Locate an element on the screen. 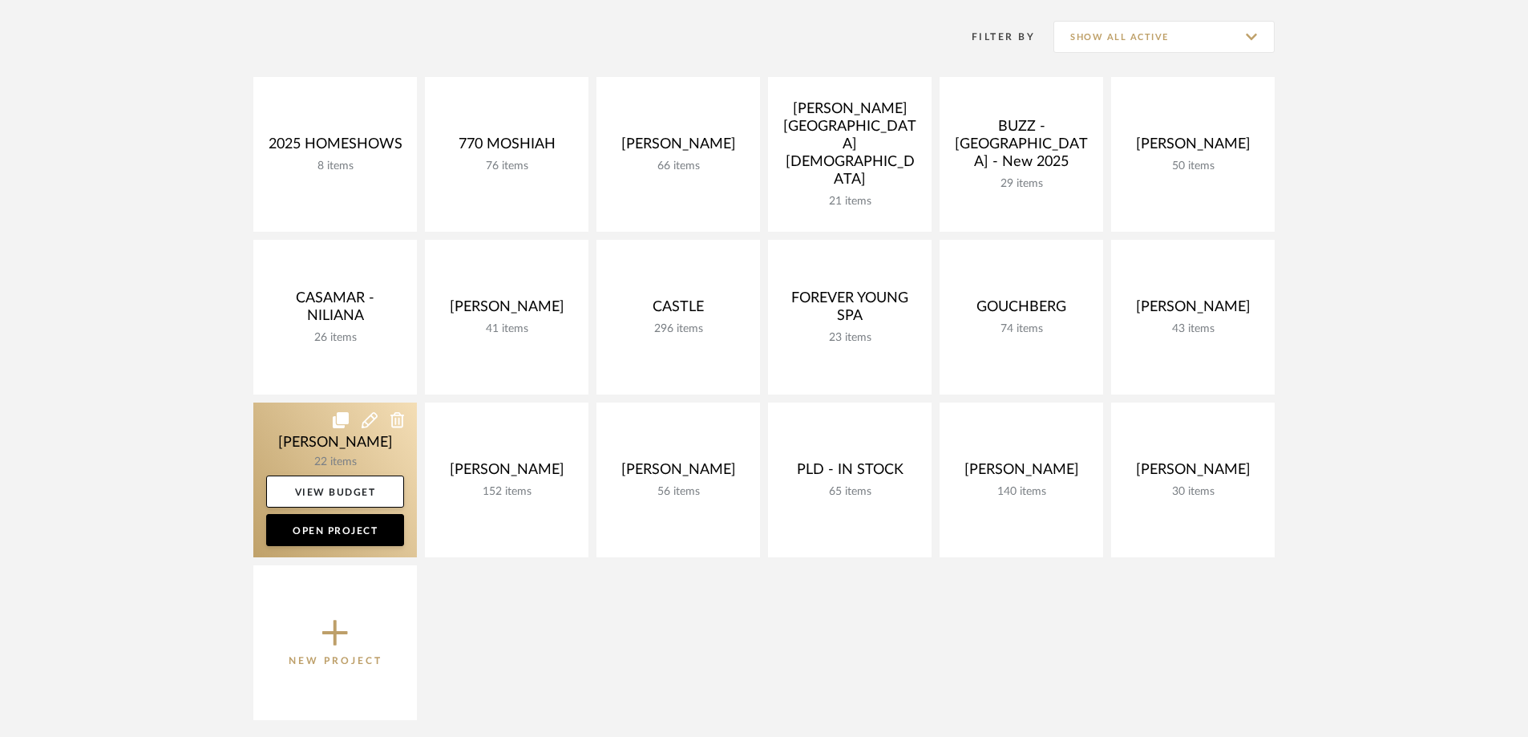  div: 2025 HOMESHOWS is located at coordinates (335, 148).